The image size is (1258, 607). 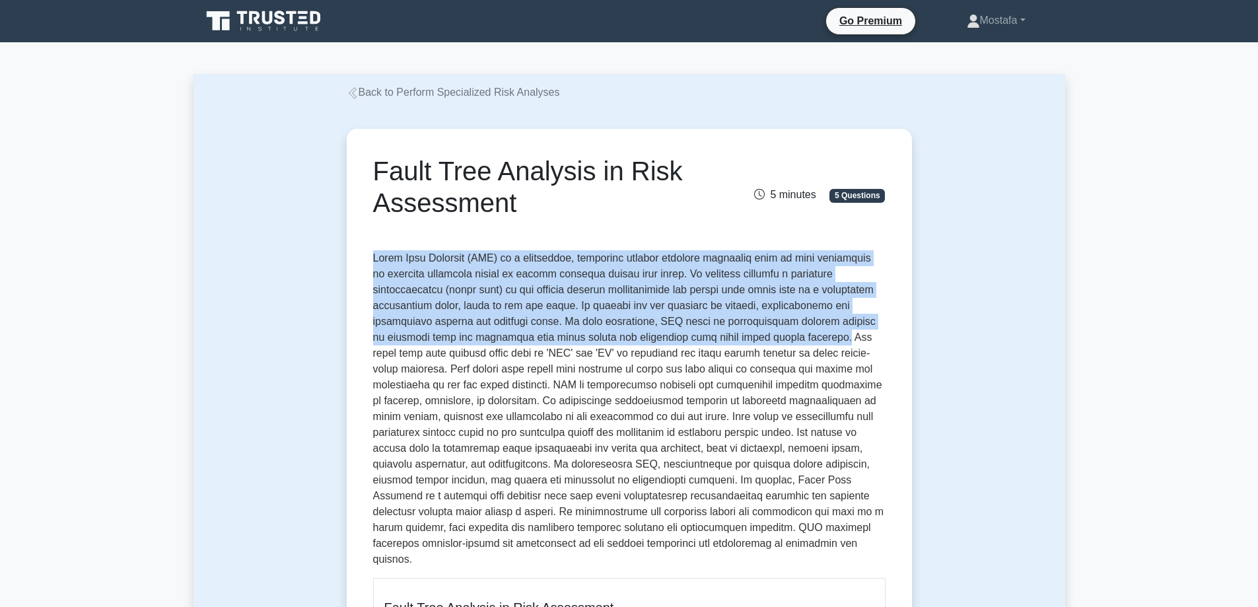 I want to click on h1: Fault Tree Analysis in Risk Assessment, so click(x=541, y=187).